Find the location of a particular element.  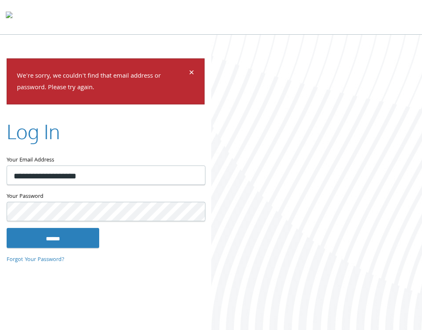

img: todyl-logo-dark.svg is located at coordinates (9, 17).